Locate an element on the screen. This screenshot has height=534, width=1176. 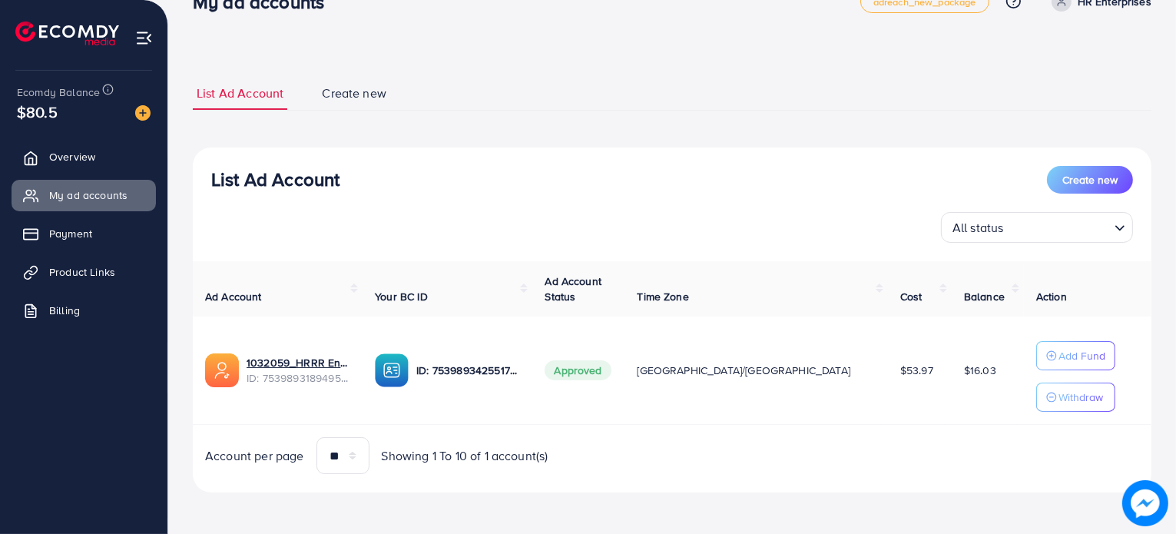
a: Product Links is located at coordinates (84, 272).